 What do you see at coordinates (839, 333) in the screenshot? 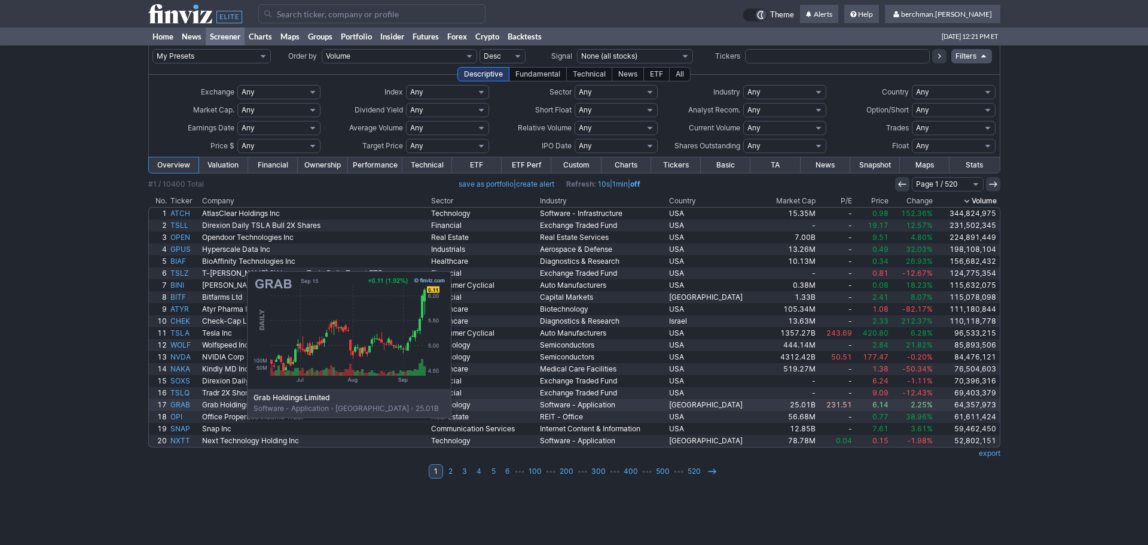
I see `span: 243.69` at bounding box center [839, 333].